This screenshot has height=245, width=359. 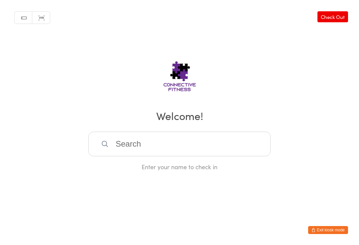 What do you see at coordinates (179, 144) in the screenshot?
I see `input: Search` at bounding box center [179, 144].